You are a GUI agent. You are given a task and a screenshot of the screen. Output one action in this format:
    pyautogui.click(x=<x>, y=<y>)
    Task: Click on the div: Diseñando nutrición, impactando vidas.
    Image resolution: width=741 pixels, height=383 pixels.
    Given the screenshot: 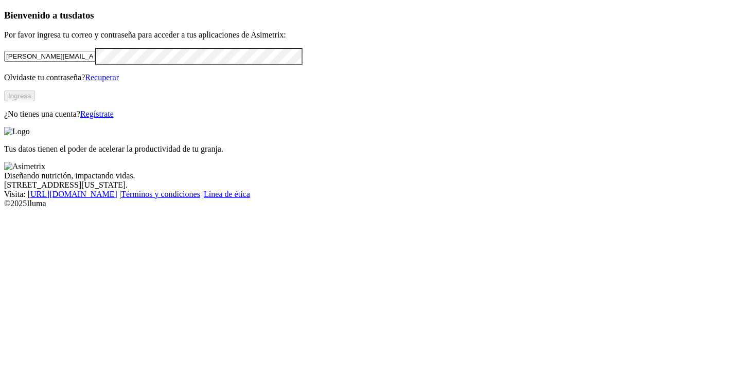 What is the action you would take?
    pyautogui.click(x=370, y=176)
    